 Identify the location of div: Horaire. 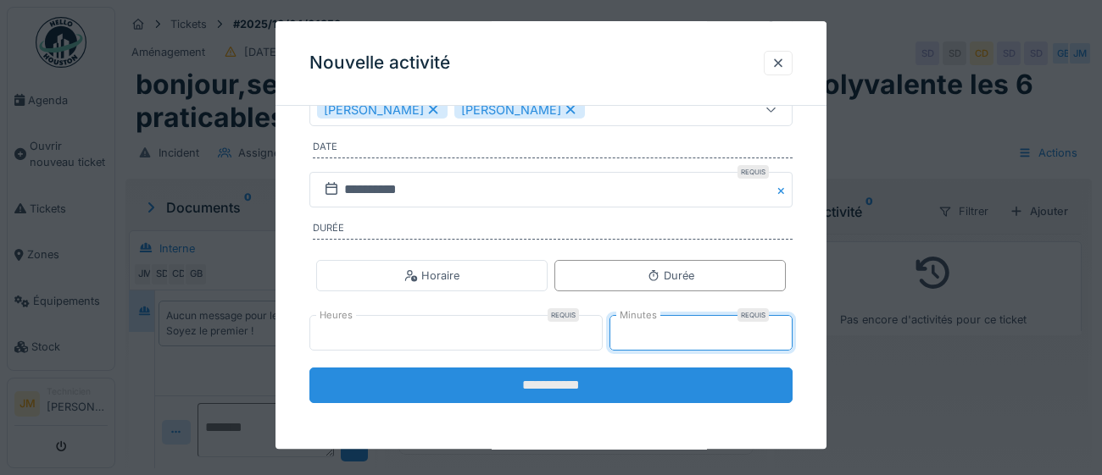
(431, 275).